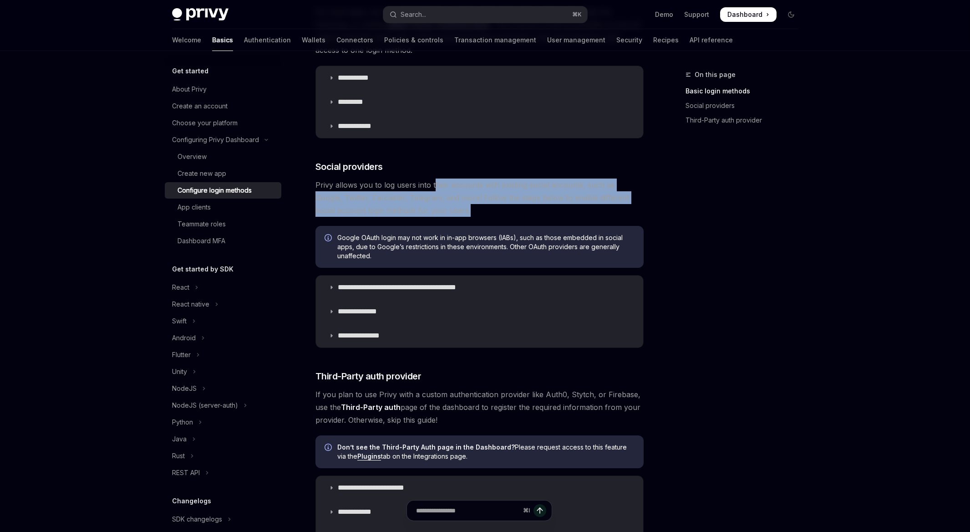 The height and width of the screenshot is (532, 970). I want to click on span: Social providers, so click(349, 167).